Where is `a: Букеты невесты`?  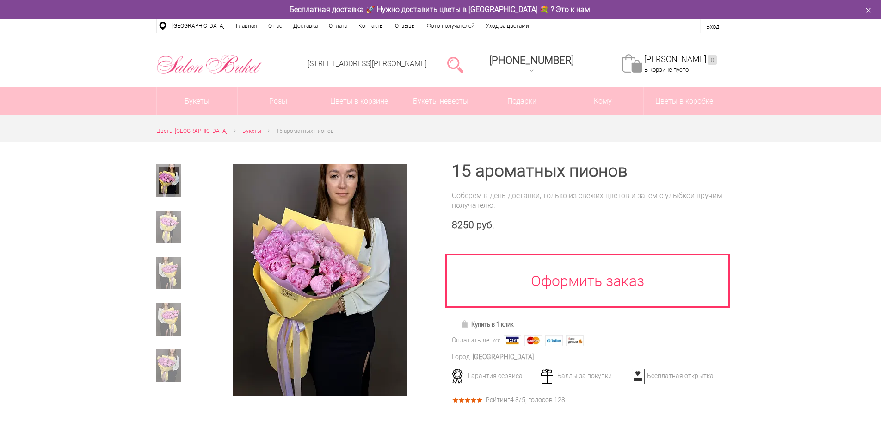
a: Букеты невесты is located at coordinates (440, 101).